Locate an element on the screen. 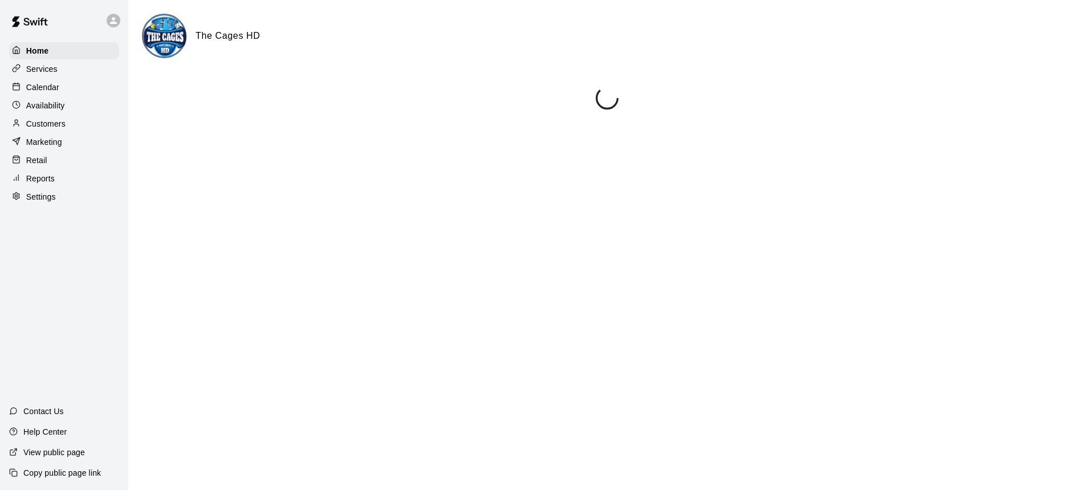 This screenshot has width=1086, height=490. p: Services is located at coordinates (42, 69).